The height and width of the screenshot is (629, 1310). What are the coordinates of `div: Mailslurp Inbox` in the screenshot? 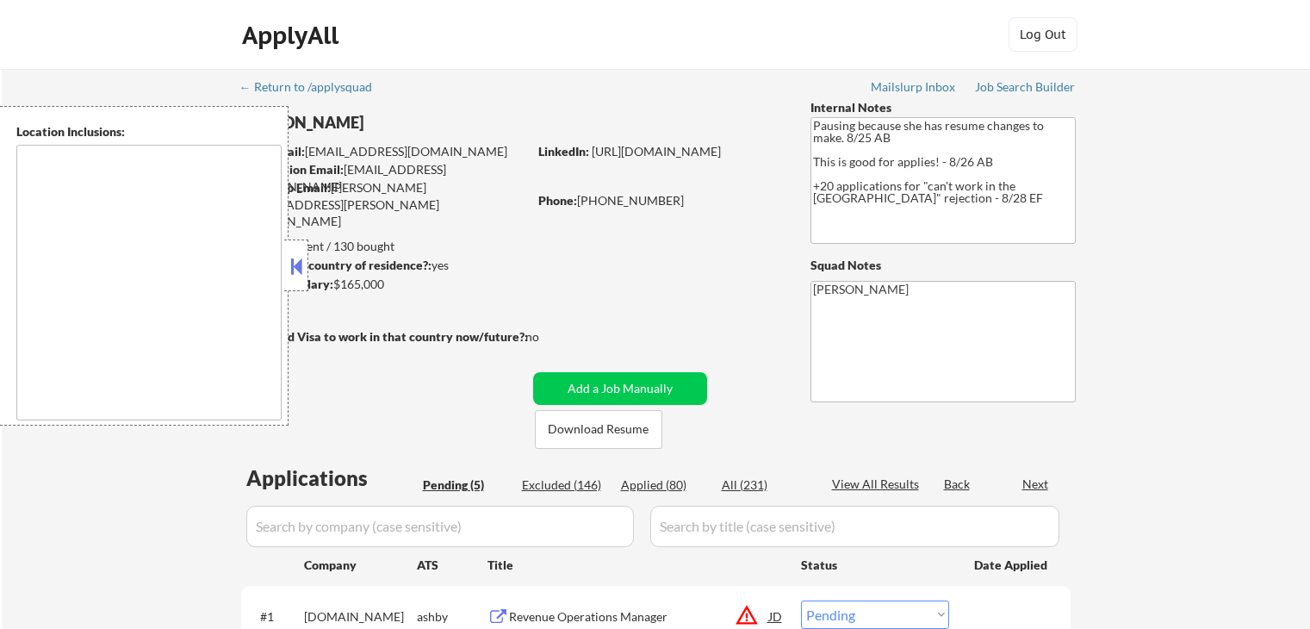 It's located at (914, 87).